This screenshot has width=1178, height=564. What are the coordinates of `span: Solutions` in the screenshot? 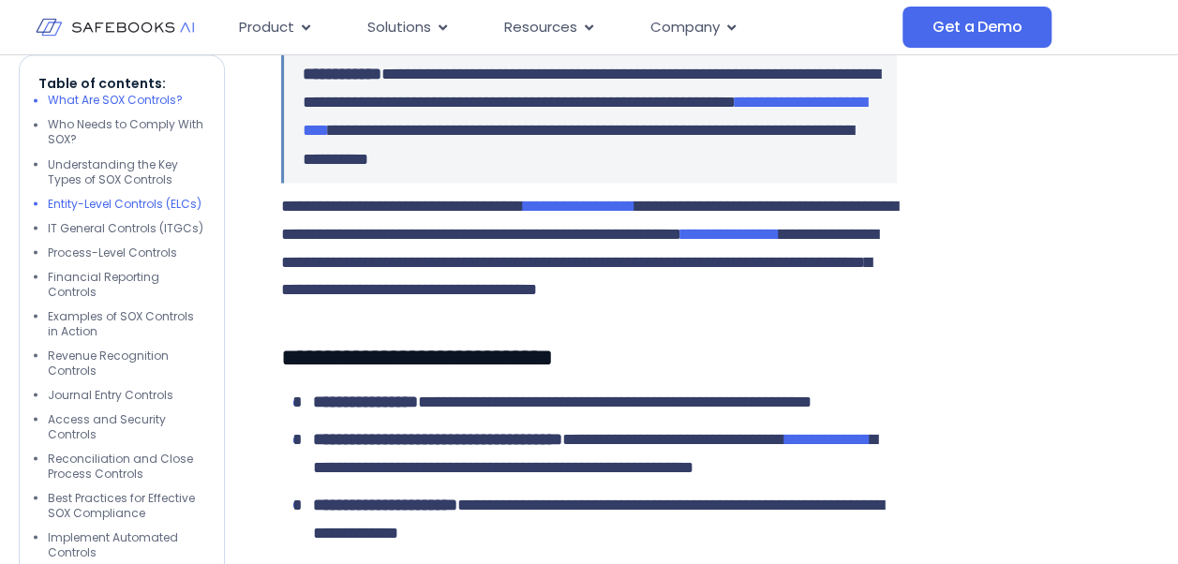 It's located at (399, 27).